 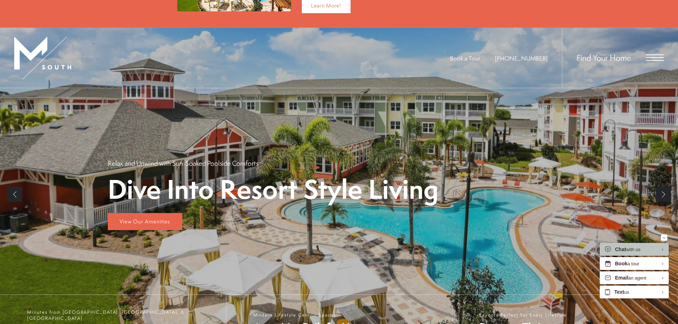 I want to click on a: Call Us at 813-570-8014, so click(x=522, y=58).